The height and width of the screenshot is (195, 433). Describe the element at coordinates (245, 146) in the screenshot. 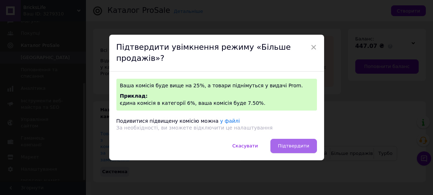

I see `span: Скасувати` at that location.